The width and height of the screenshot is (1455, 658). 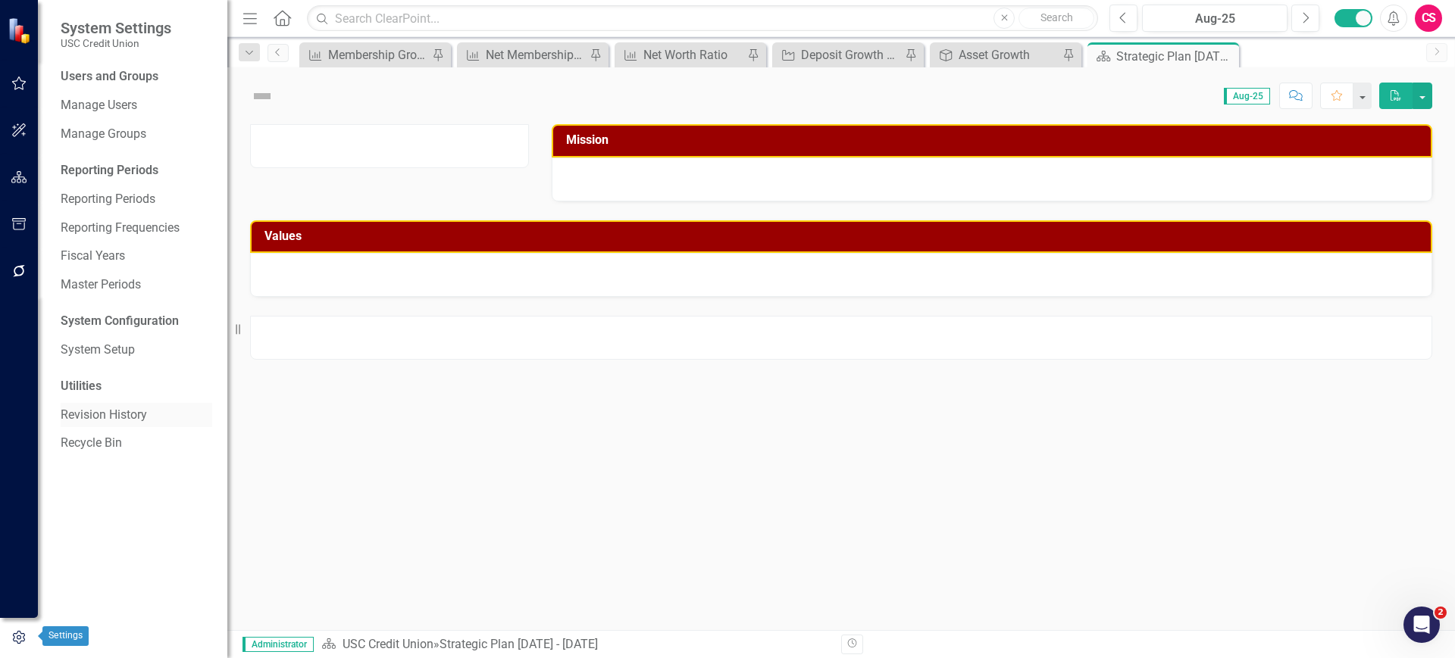 I want to click on span: System Settings, so click(x=116, y=28).